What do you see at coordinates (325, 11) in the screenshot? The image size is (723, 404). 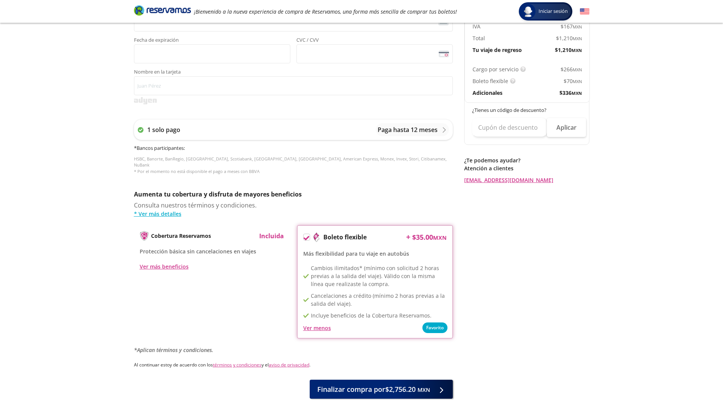 I see `em: ¡Bienvenido a la nueva experiencia de compra de Reservamos, una forma más sencilla de comprar tus...` at bounding box center [325, 11].